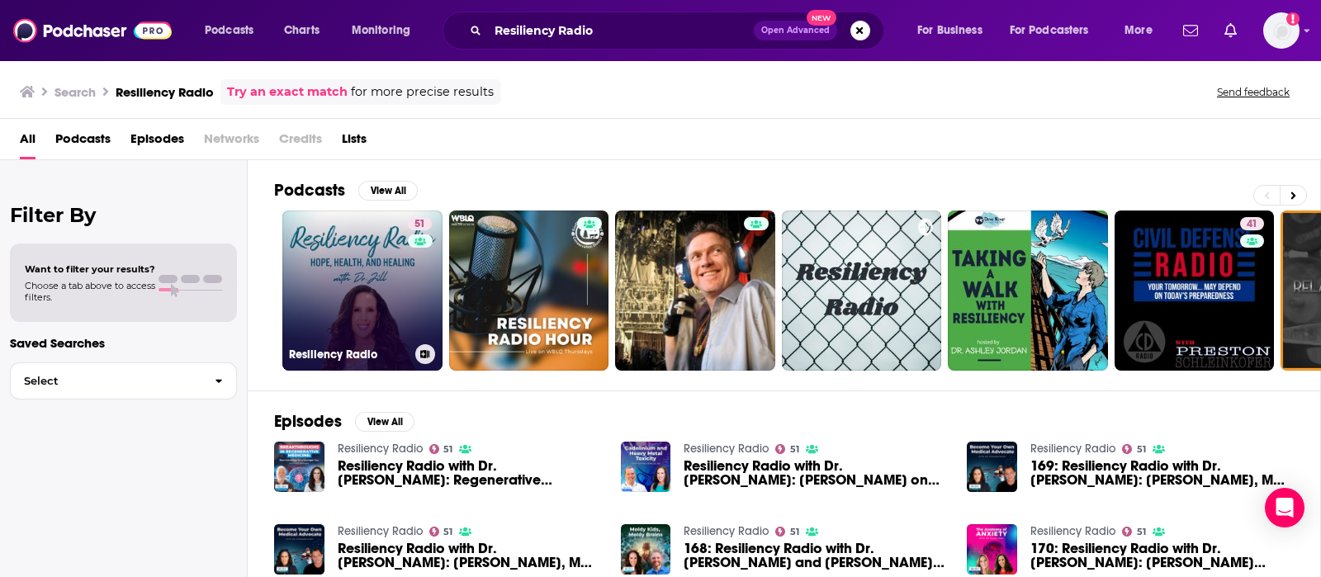  I want to click on span: Credits, so click(300, 142).